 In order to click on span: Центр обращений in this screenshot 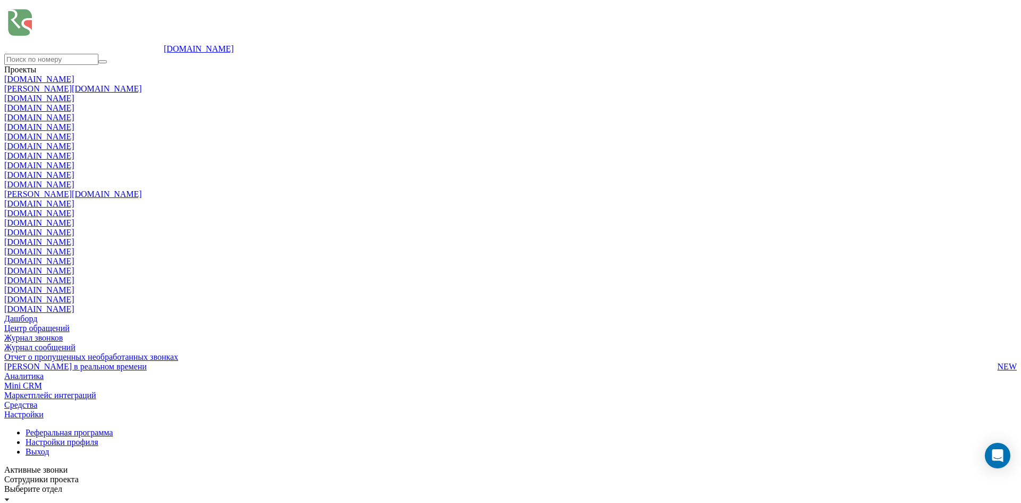, I will do `click(37, 328)`.